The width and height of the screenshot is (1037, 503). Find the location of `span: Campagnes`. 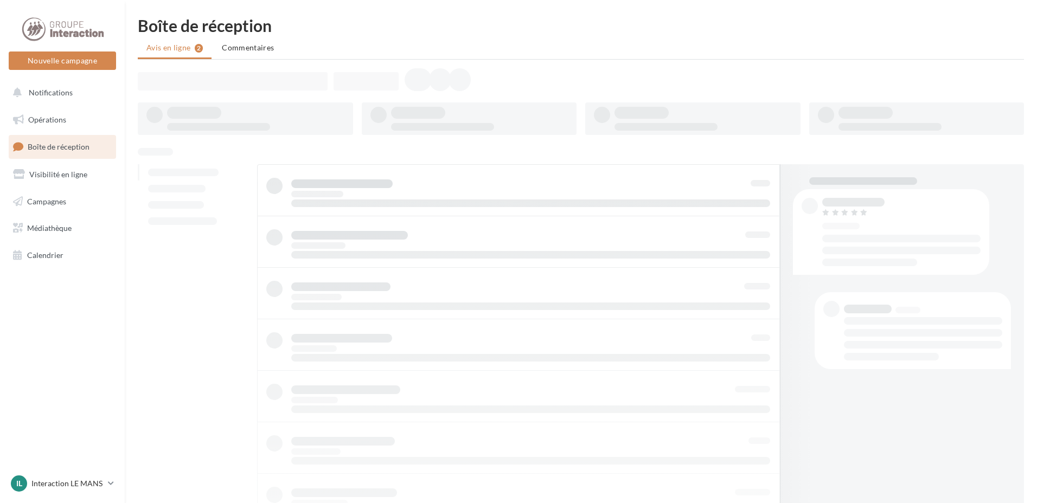

span: Campagnes is located at coordinates (47, 201).